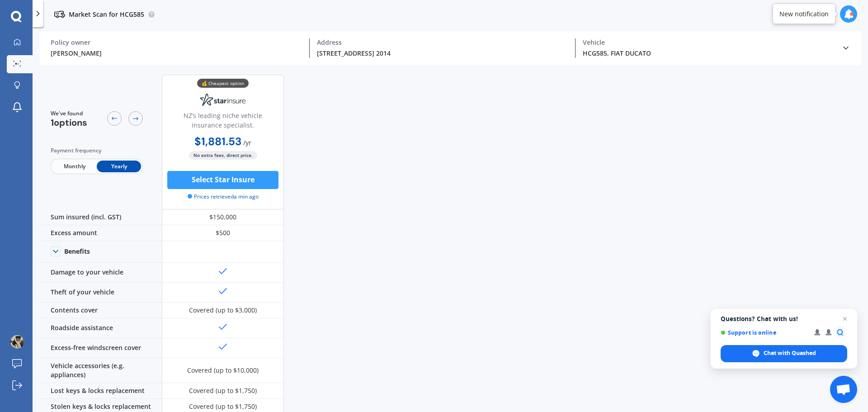 This screenshot has height=412, width=868. What do you see at coordinates (223, 122) in the screenshot?
I see `div: NZ’s leading niche vehicle insurance specialist.` at bounding box center [223, 122].